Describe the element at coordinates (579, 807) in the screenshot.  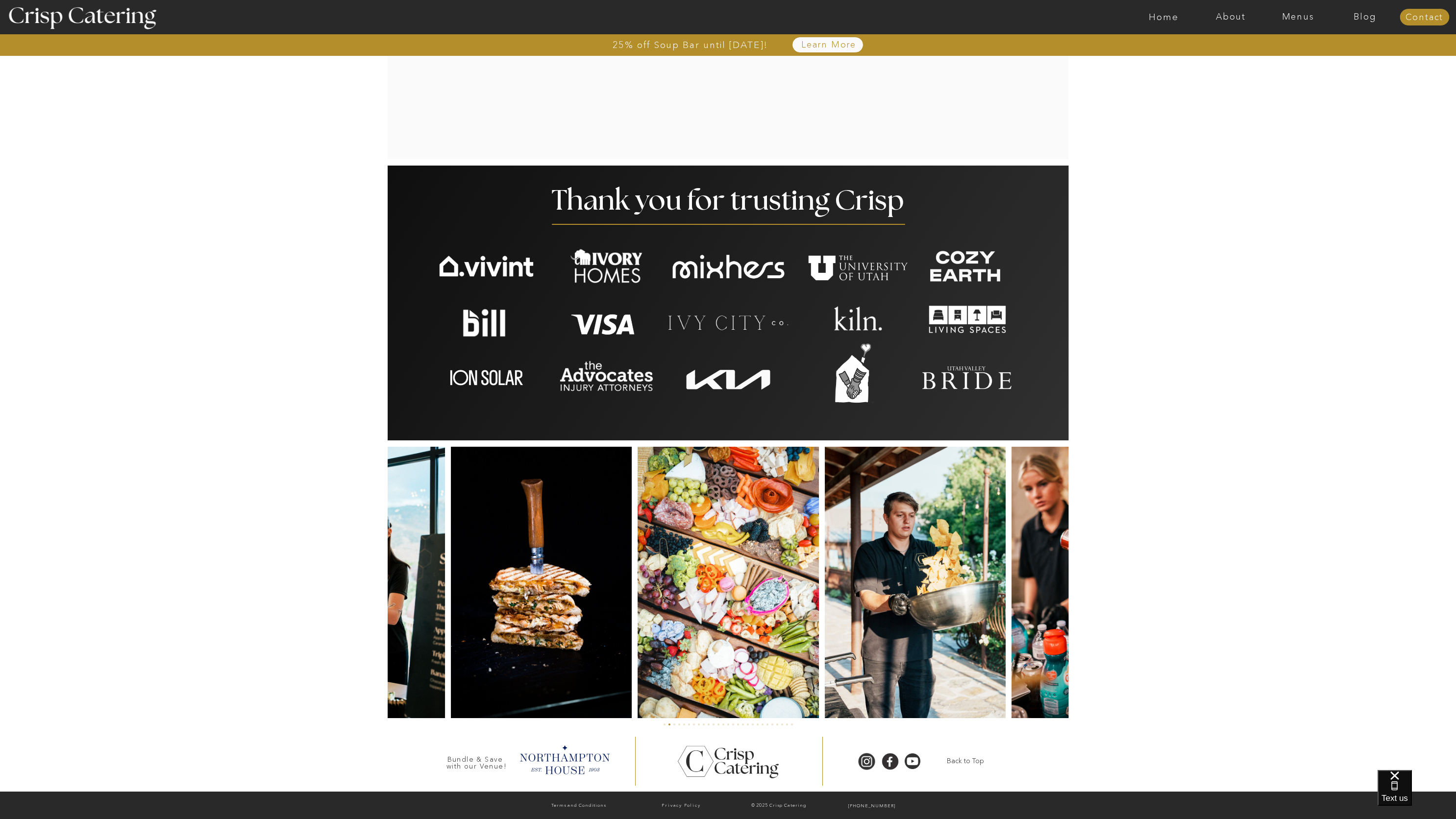
I see `p: Terms and Conditions` at that location.